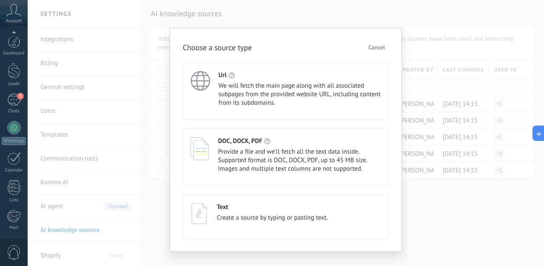  Describe the element at coordinates (376, 47) in the screenshot. I see `span: Cancel` at that location.